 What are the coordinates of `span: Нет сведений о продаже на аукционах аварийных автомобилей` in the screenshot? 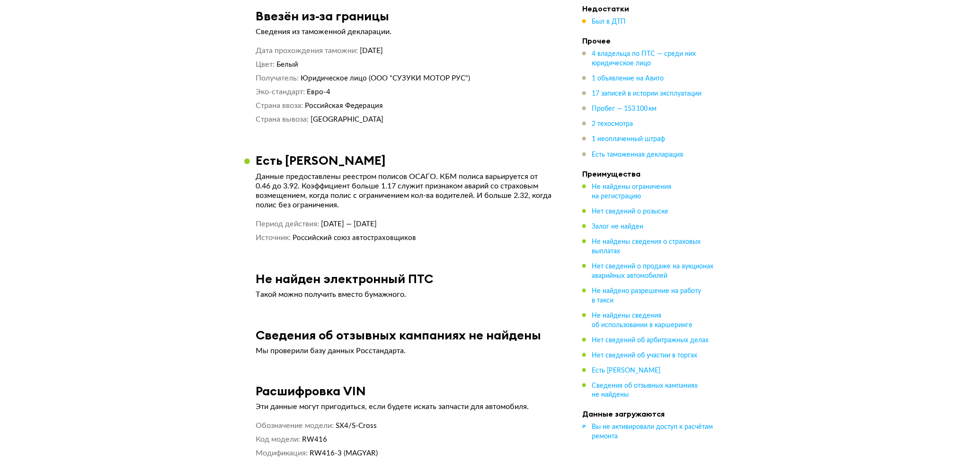 It's located at (653, 271).